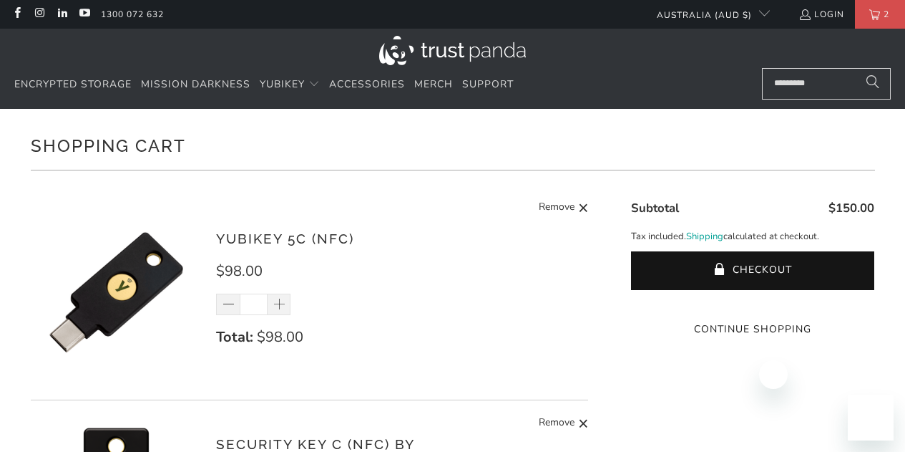  I want to click on a: Trust Panda Australia on Facebook, so click(16, 14).